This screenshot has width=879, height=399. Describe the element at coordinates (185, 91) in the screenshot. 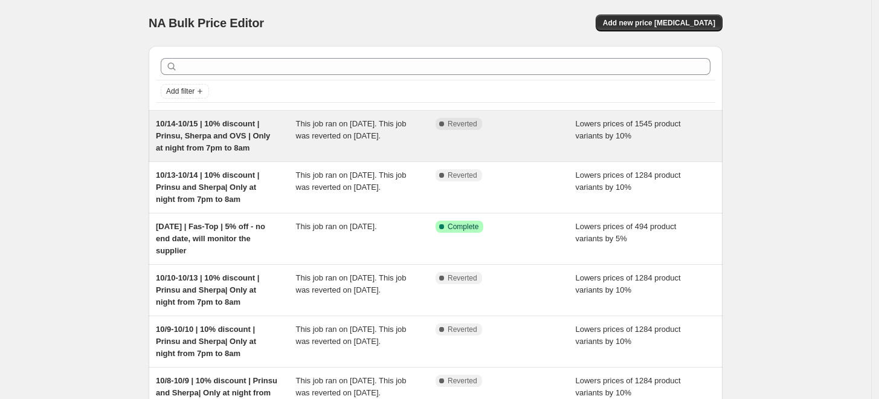

I see `button: Add filter` at that location.